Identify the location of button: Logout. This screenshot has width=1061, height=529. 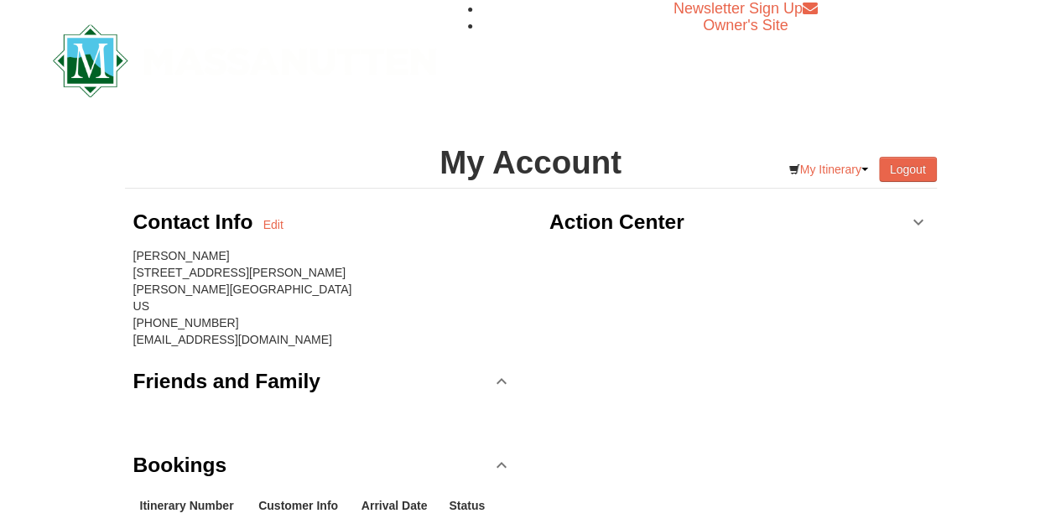
(908, 169).